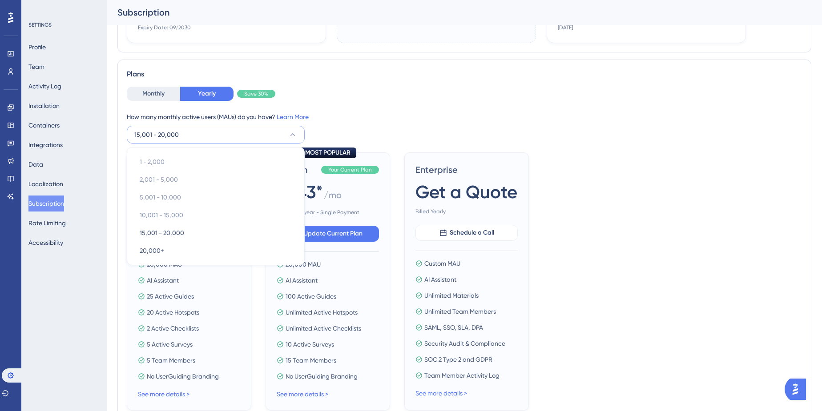 The width and height of the screenshot is (822, 411). What do you see at coordinates (216, 215) in the screenshot?
I see `button: 10,001 - 15,000` at bounding box center [216, 215].